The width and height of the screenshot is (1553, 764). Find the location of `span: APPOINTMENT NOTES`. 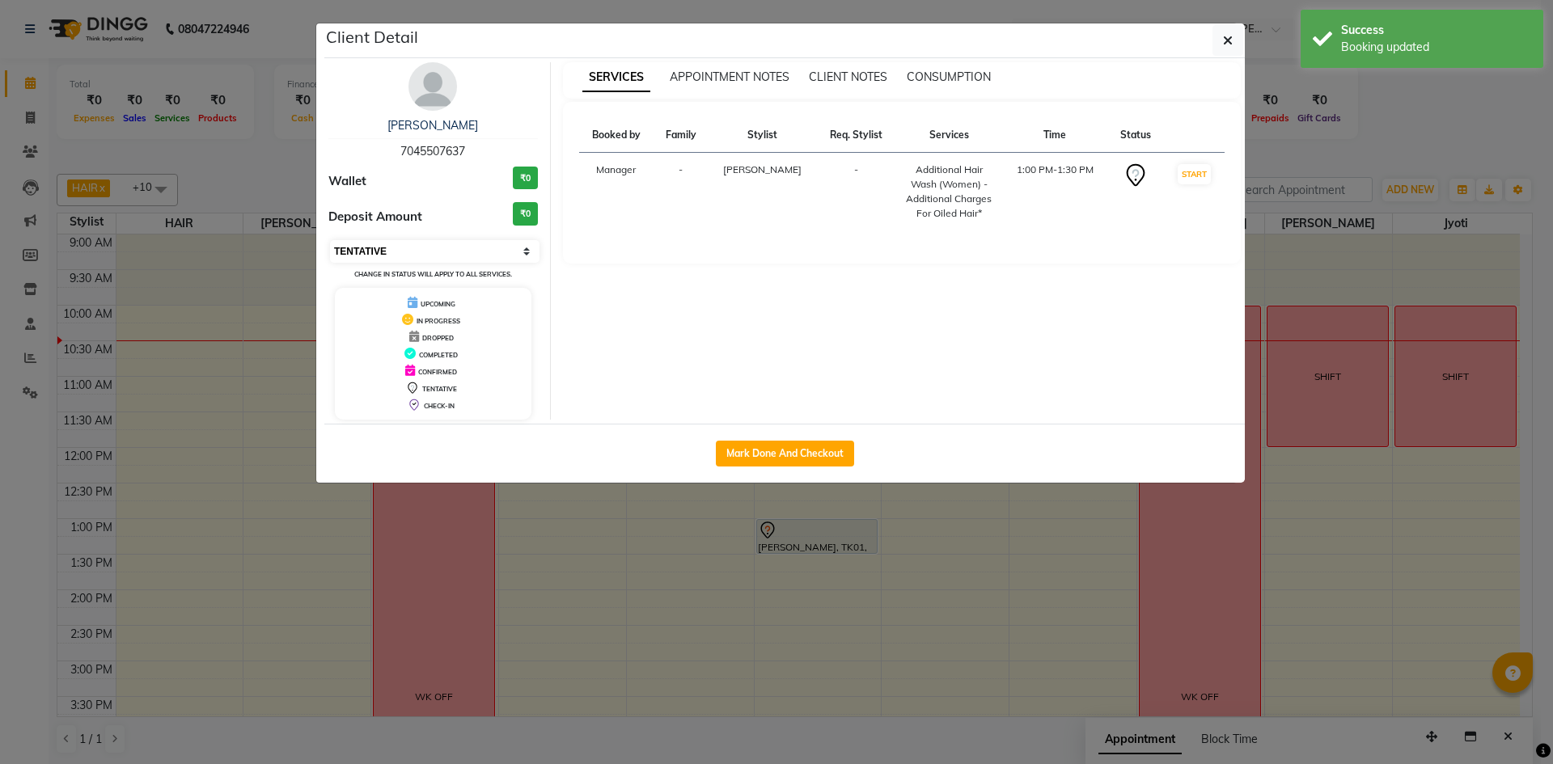

span: APPOINTMENT NOTES is located at coordinates (730, 77).